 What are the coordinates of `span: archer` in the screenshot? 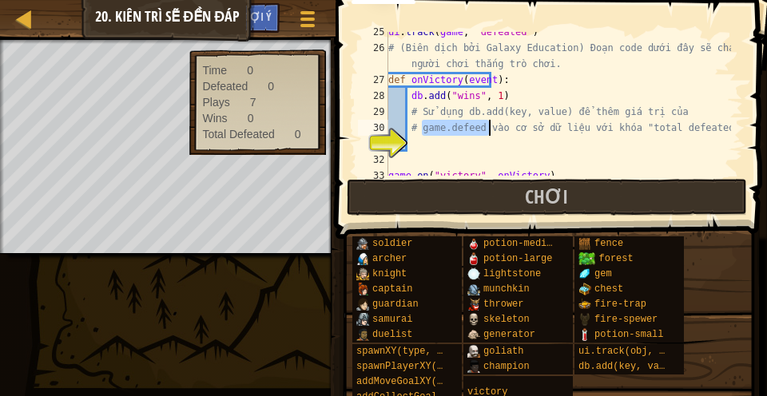 It's located at (389, 259).